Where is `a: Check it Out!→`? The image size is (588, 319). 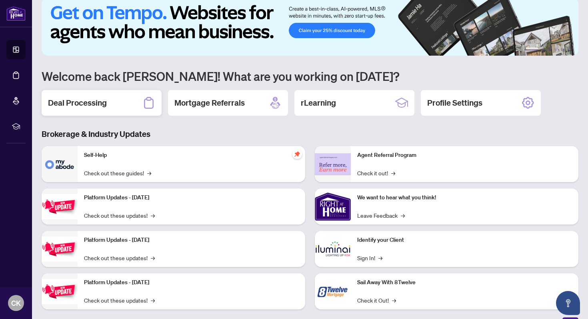
a: Check it Out!→ is located at coordinates (376, 300).